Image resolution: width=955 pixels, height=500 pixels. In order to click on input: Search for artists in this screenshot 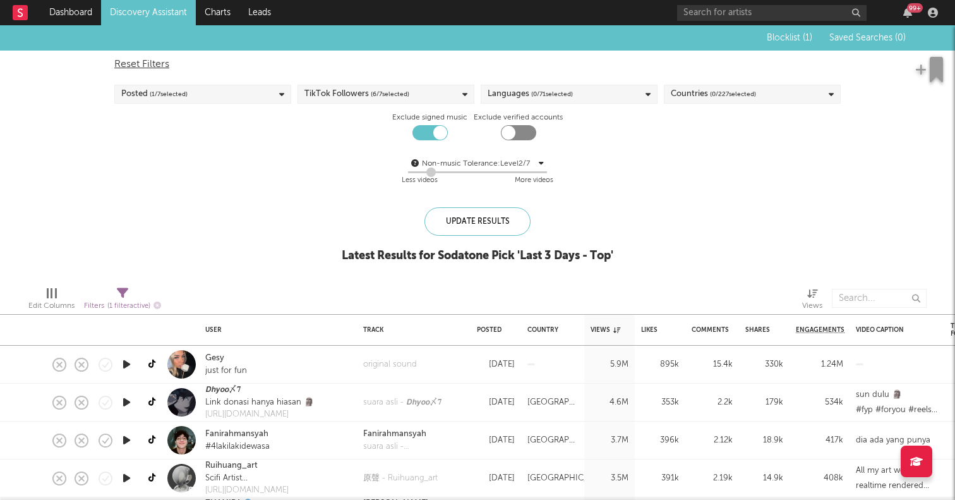, I will do `click(772, 13)`.